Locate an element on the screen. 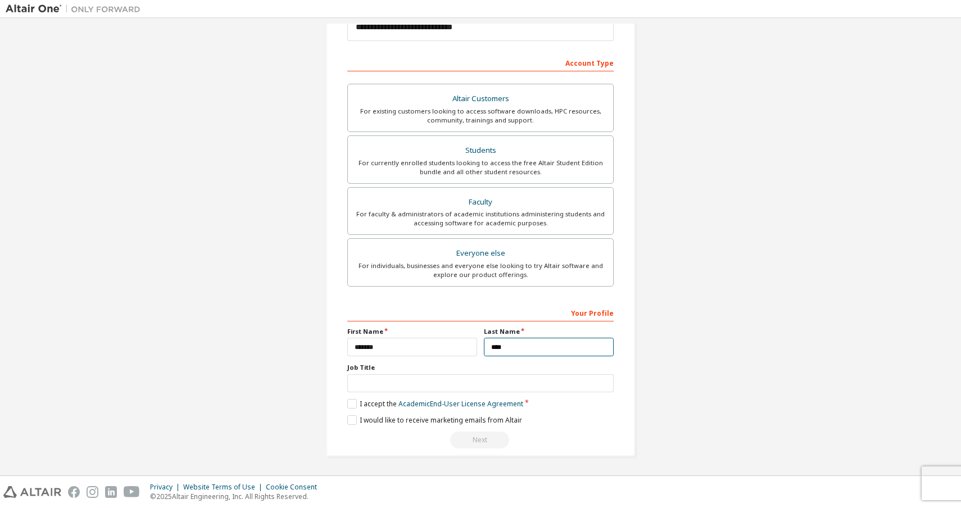  div: Faculty is located at coordinates (480, 202).